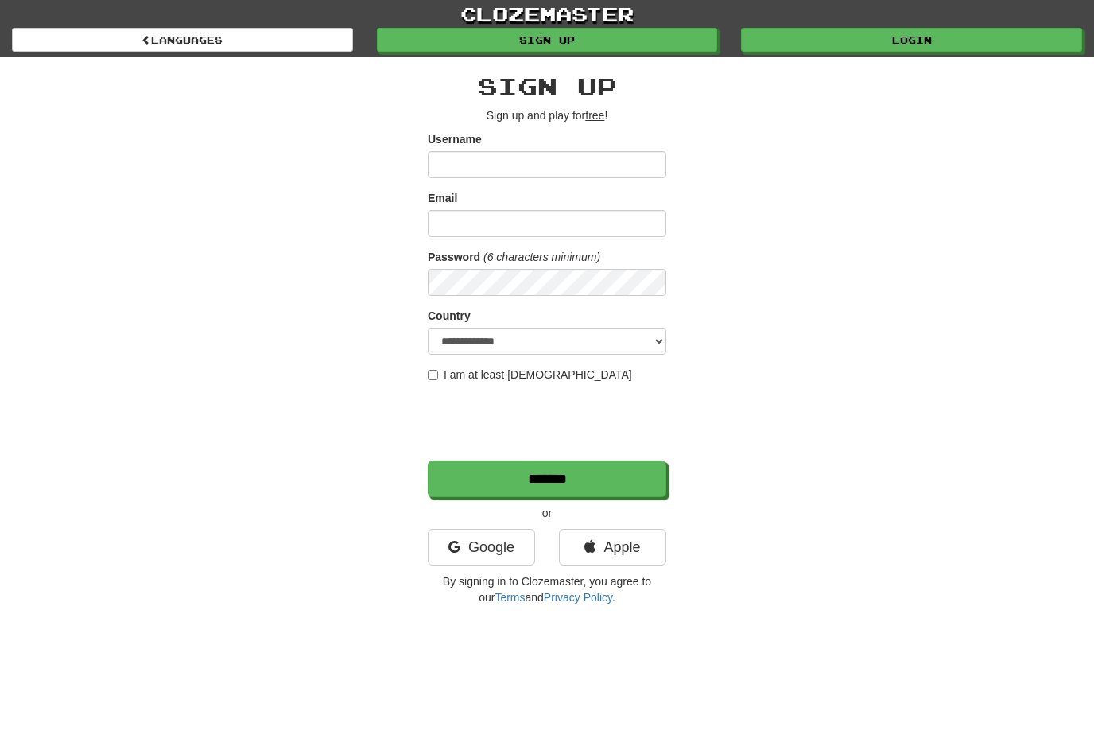 The width and height of the screenshot is (1094, 731). I want to click on label: Country, so click(449, 316).